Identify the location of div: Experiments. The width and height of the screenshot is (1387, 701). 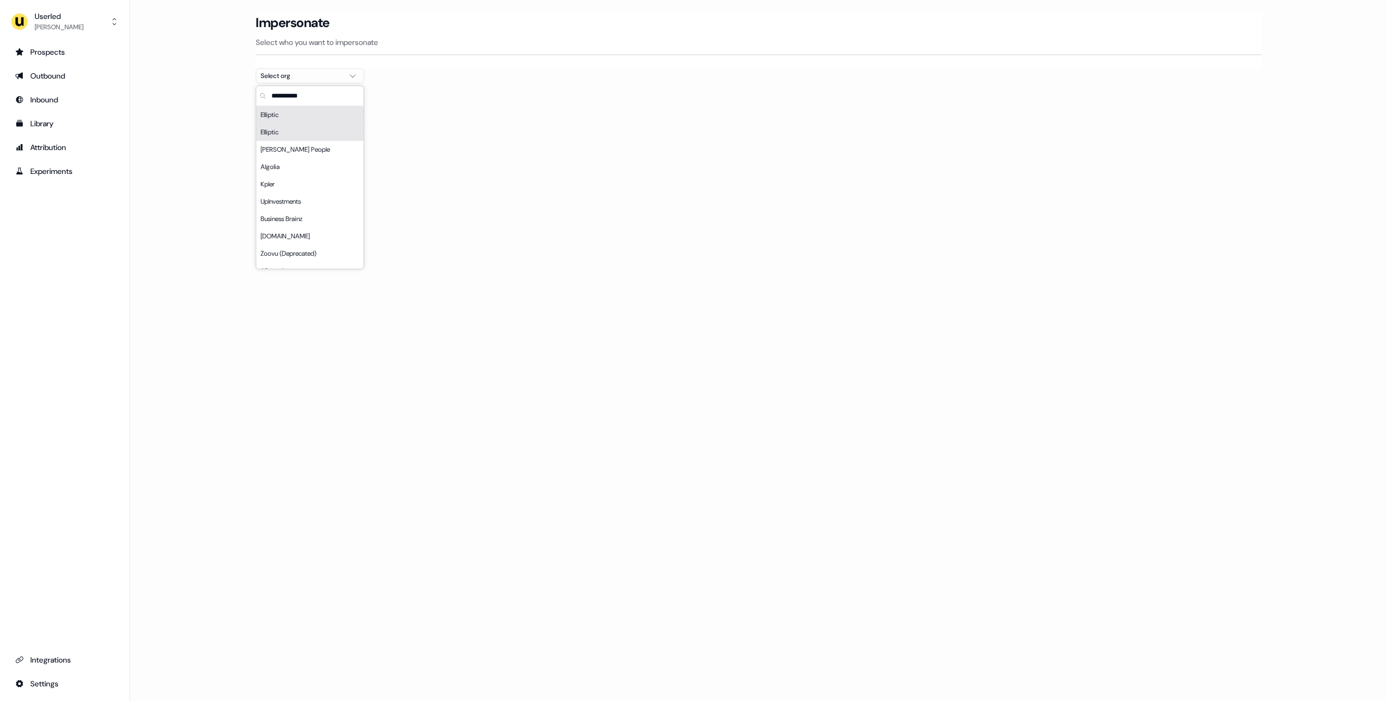
(64, 171).